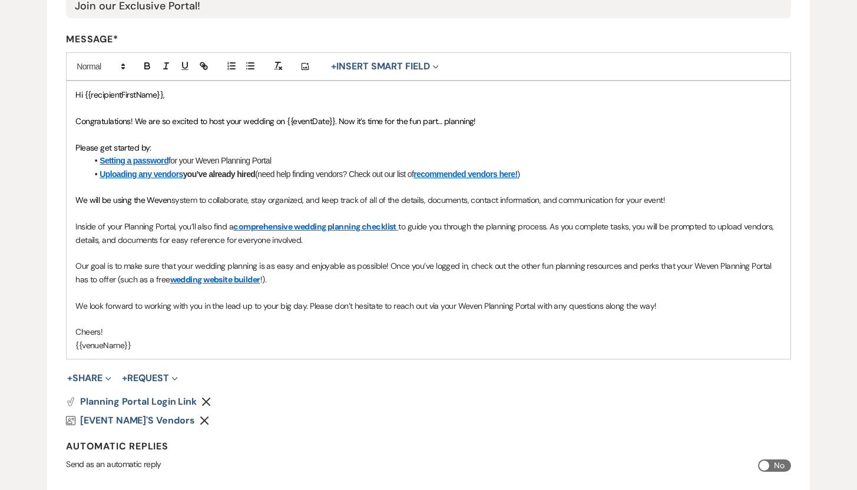  I want to click on a: wedding planning checklist, so click(344, 227).